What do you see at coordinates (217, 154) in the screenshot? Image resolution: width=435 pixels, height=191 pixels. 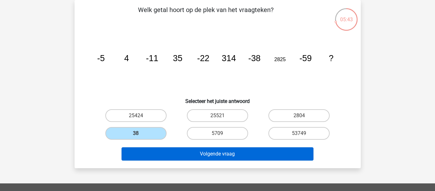 I see `button: Volgende vraag` at bounding box center [217, 154].